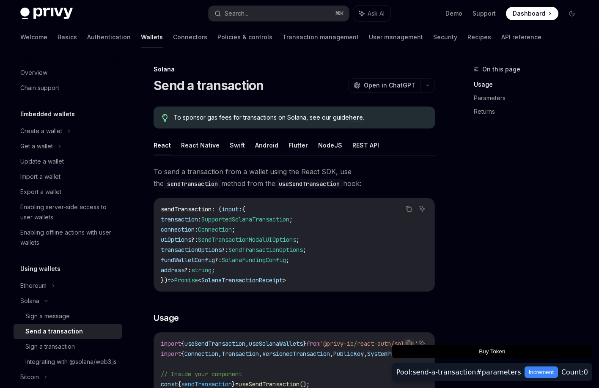 The width and height of the screenshot is (599, 388). I want to click on span: Open in ChatGPT, so click(390, 85).